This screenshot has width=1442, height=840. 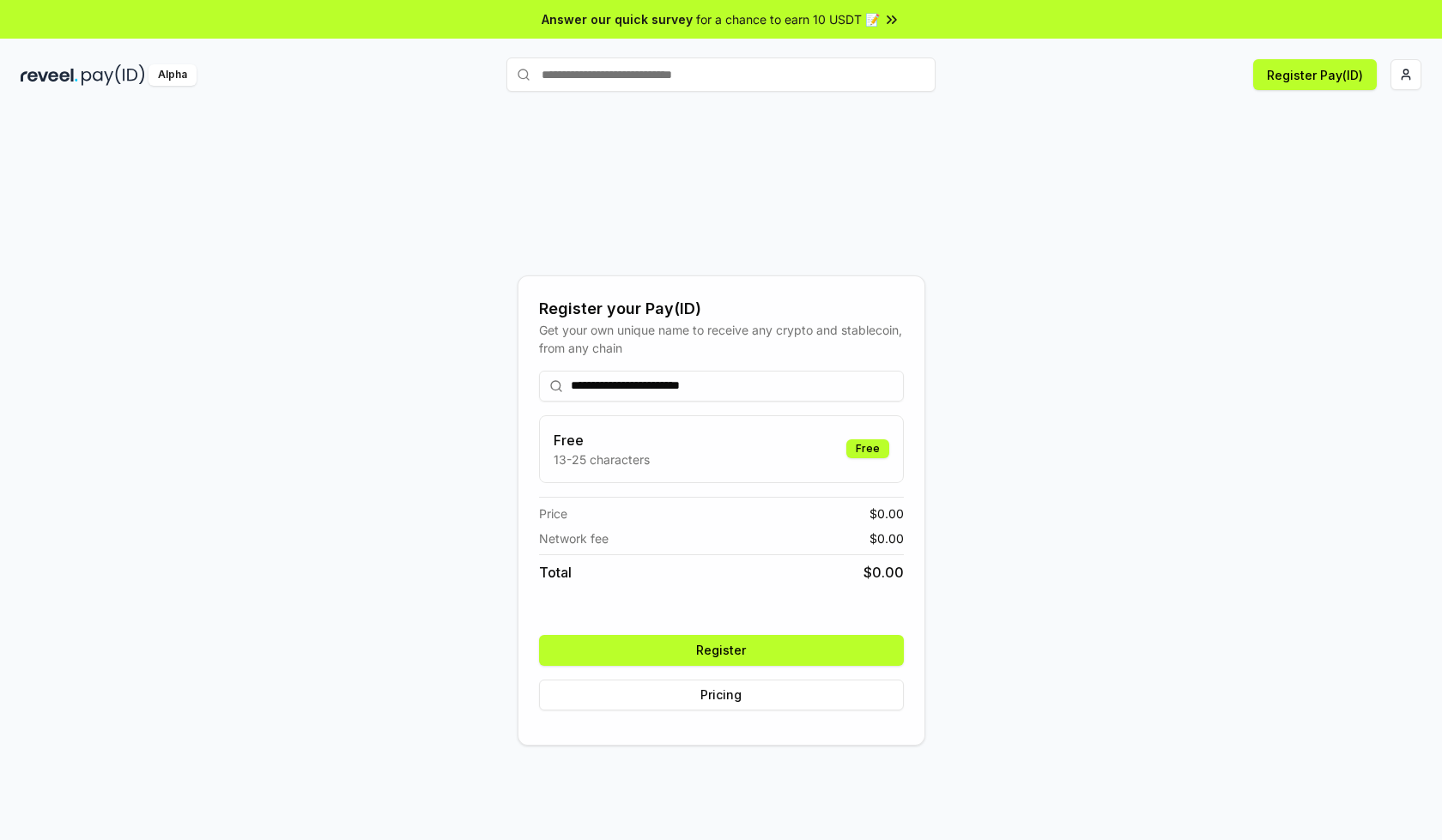 I want to click on span: Total, so click(x=555, y=572).